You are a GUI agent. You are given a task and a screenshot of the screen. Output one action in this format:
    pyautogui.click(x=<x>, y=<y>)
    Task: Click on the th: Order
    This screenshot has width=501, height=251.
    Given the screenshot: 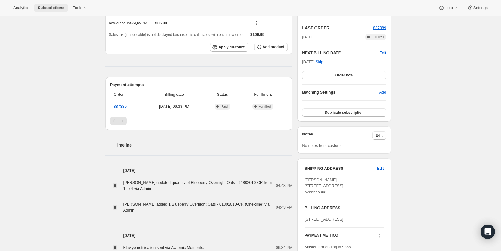 What is the action you would take?
    pyautogui.click(x=127, y=94)
    